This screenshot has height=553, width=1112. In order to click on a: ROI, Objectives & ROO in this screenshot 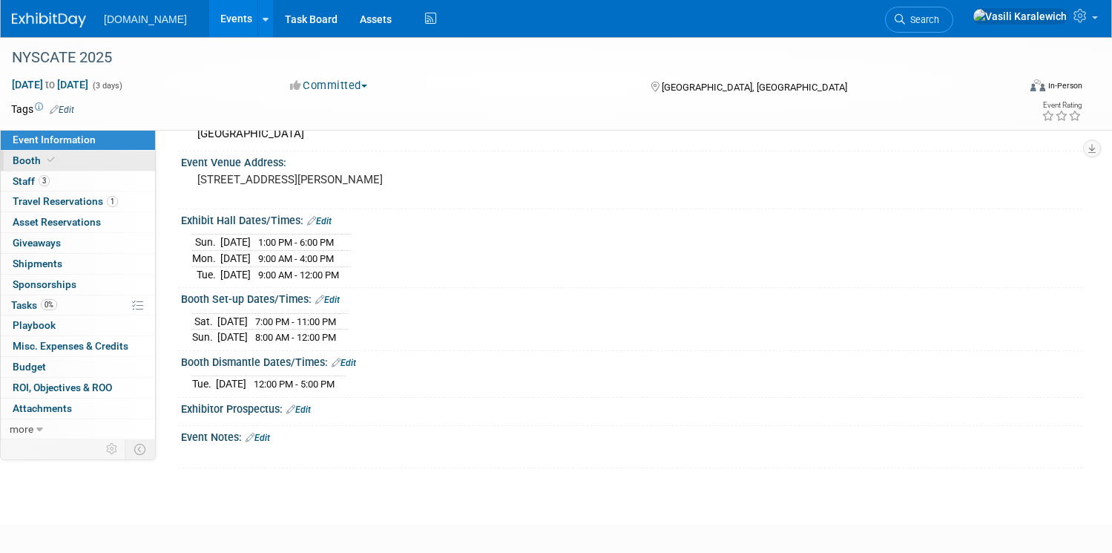, I will do `click(78, 387)`.